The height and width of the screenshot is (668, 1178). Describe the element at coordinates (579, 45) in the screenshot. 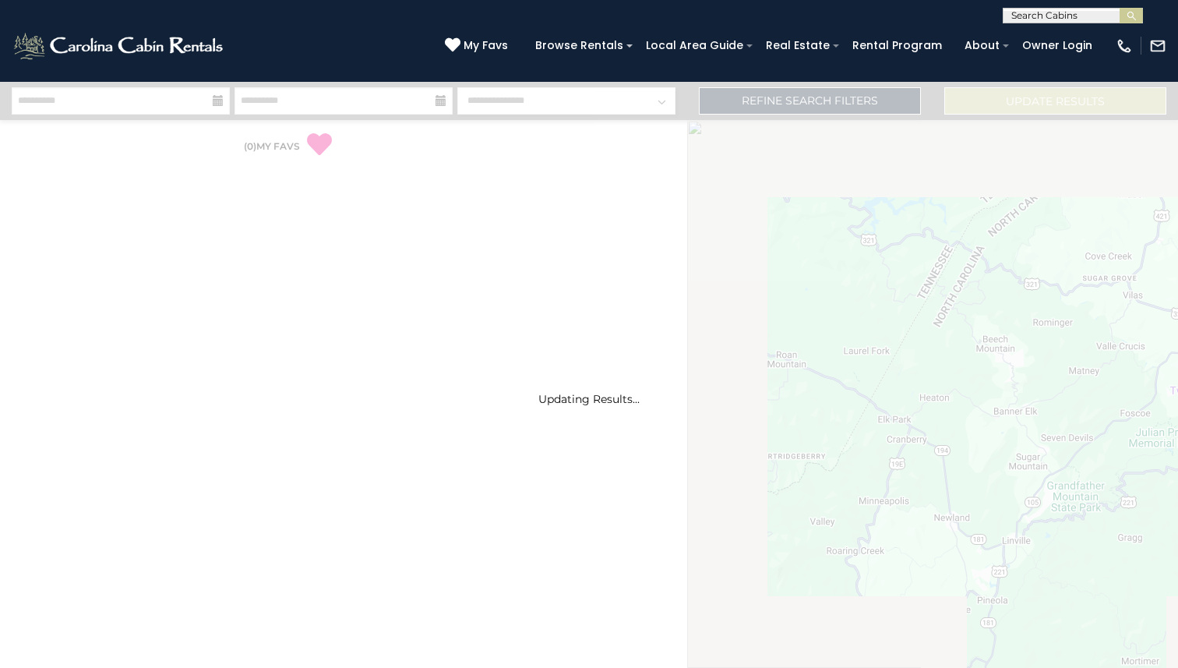

I see `a: Browse Rentals` at that location.